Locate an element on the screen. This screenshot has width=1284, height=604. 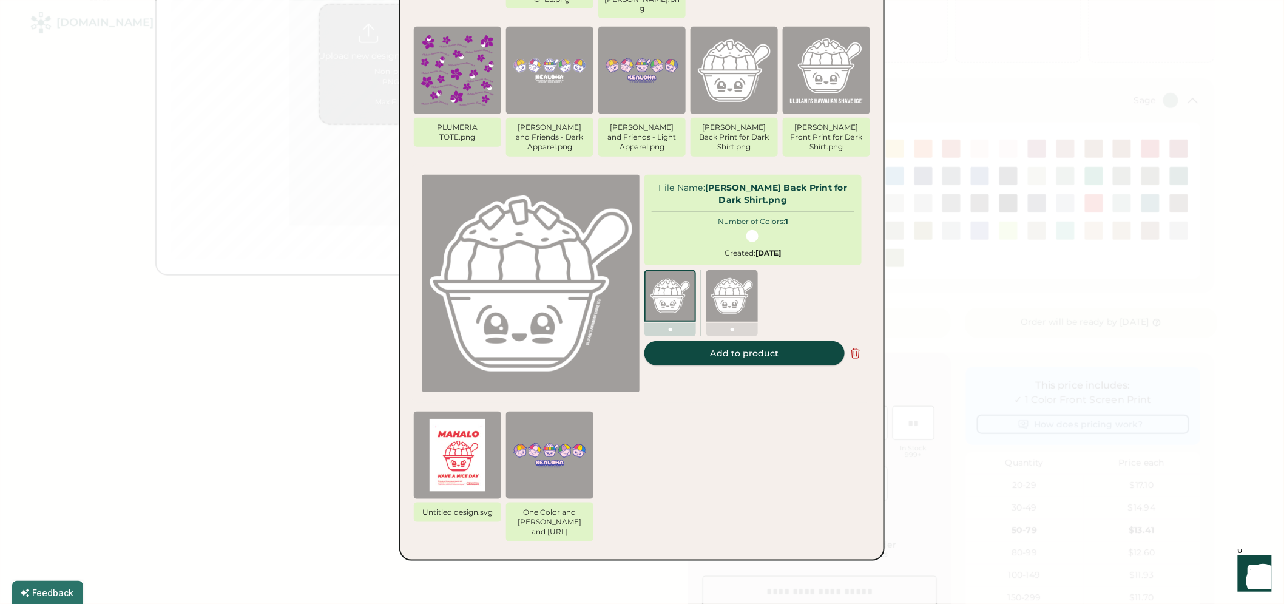
img: 1756939675053x822583399991738400-Display.png%3Ftr%3Dbl-1 is located at coordinates (550, 455).